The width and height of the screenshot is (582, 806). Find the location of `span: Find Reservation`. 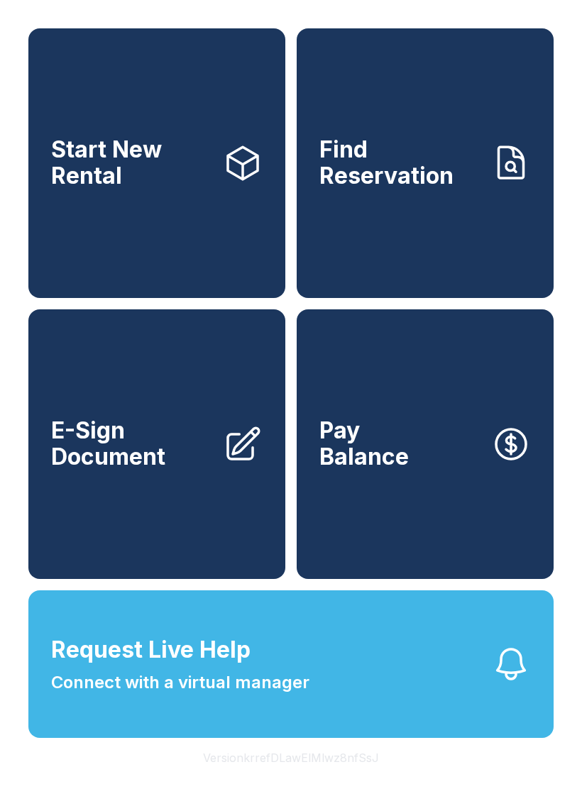

span: Find Reservation is located at coordinates (399, 162).